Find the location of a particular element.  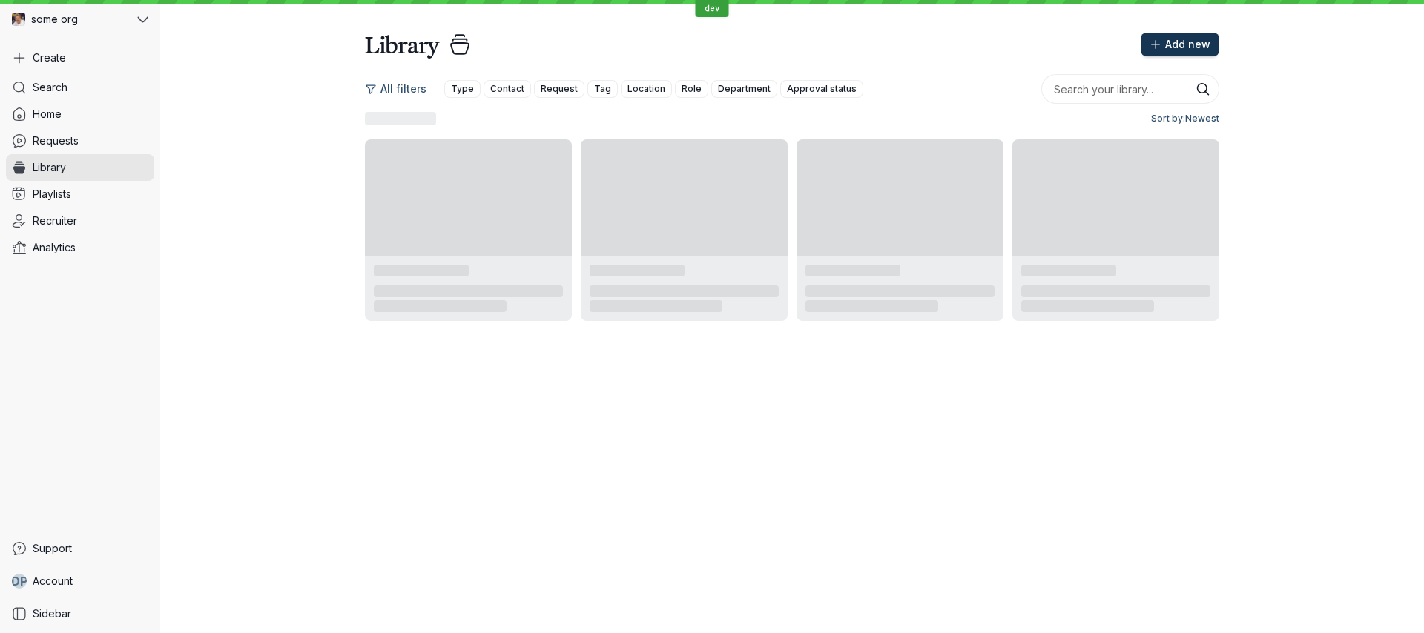

img: some org avatar is located at coordinates (19, 19).